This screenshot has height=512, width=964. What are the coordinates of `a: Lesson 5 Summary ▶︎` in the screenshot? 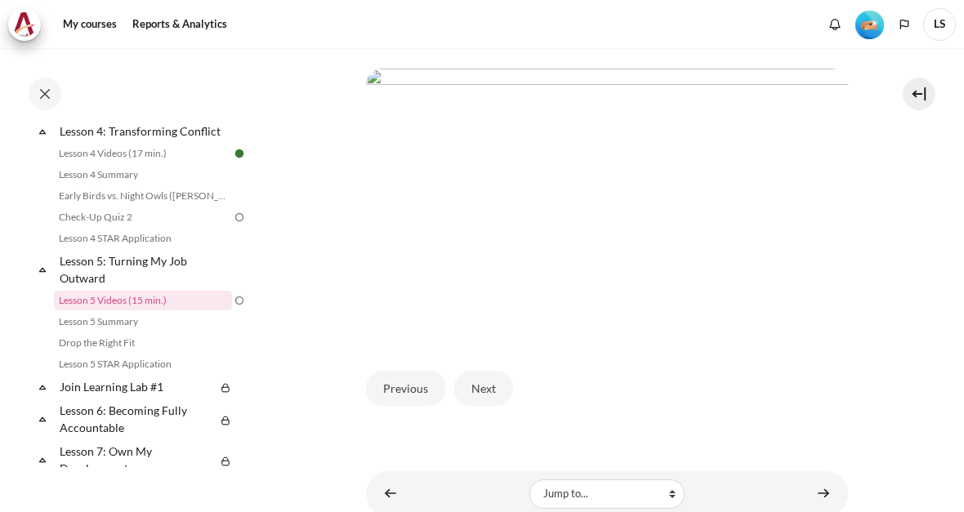 It's located at (824, 494).